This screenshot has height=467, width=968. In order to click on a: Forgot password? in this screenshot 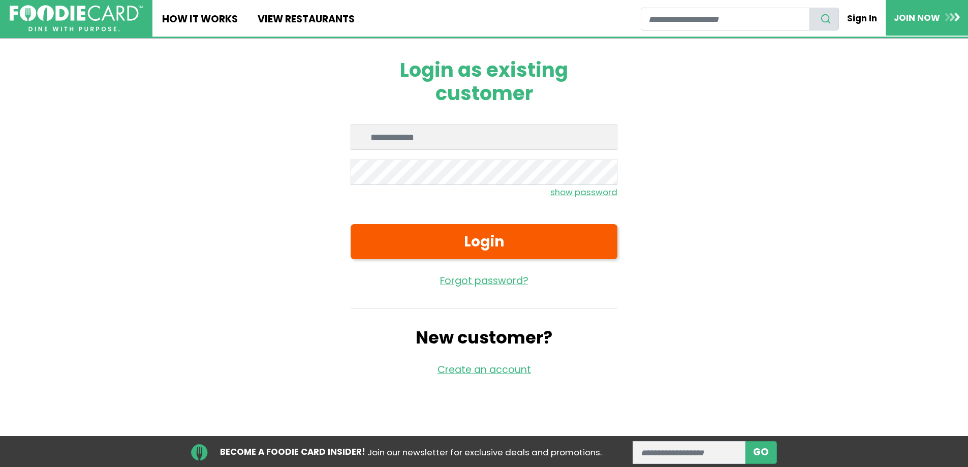, I will do `click(484, 281)`.